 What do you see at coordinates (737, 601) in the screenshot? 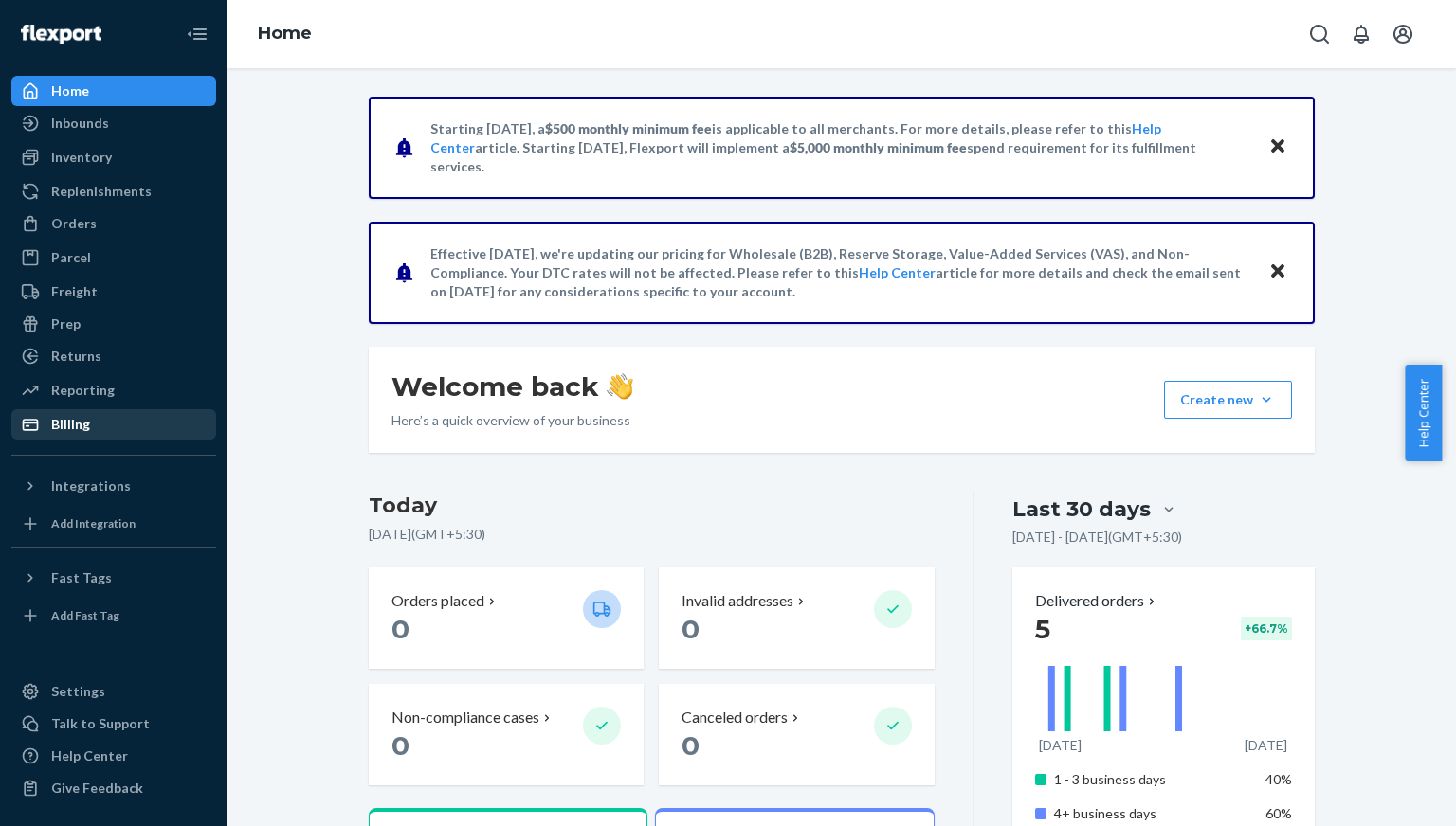
I see `p: Invalid addresses` at bounding box center [737, 601].